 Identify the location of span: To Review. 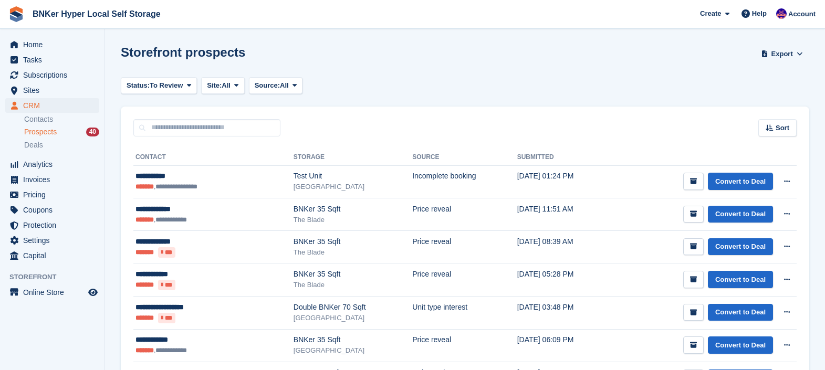
(166, 86).